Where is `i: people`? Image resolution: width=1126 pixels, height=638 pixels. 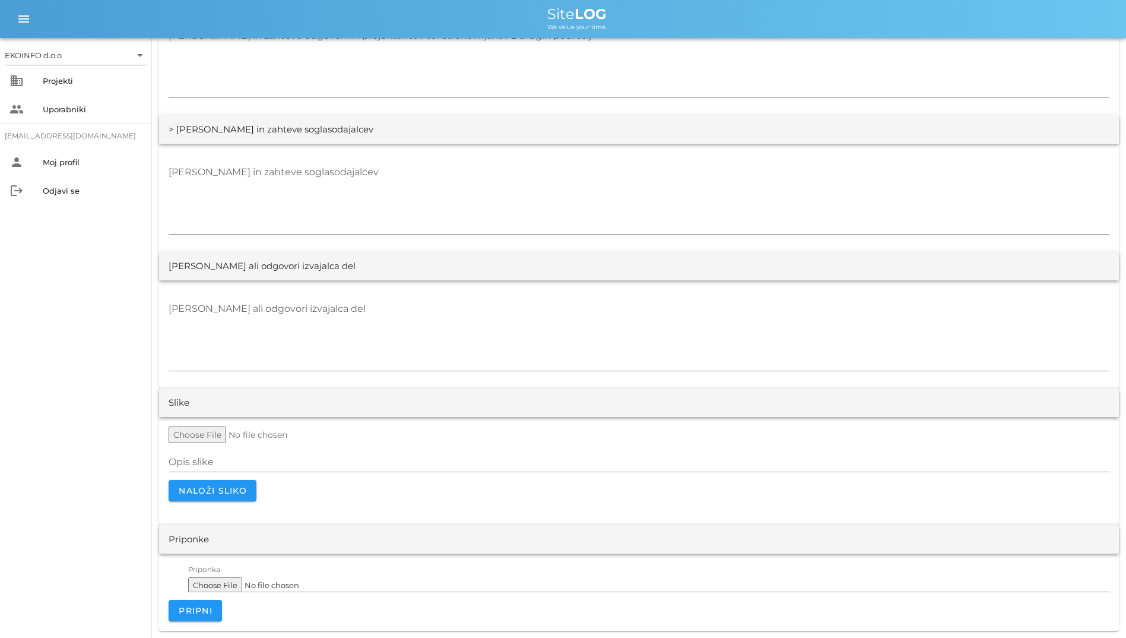
i: people is located at coordinates (17, 109).